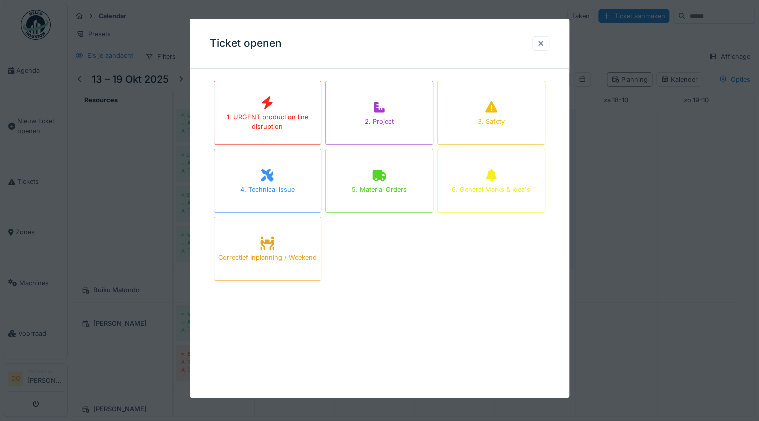 This screenshot has width=759, height=421. Describe the element at coordinates (491, 190) in the screenshot. I see `div: 6. General Marks & Idea's` at that location.